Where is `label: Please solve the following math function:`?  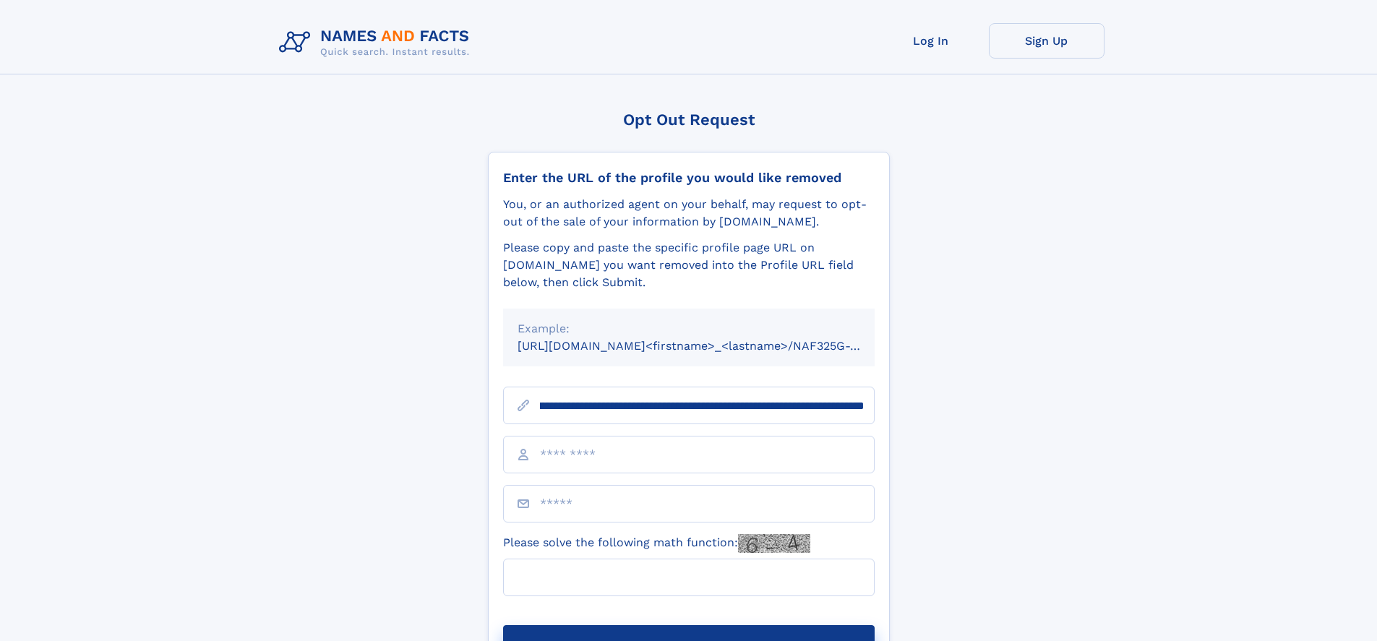
label: Please solve the following math function: is located at coordinates (656, 544).